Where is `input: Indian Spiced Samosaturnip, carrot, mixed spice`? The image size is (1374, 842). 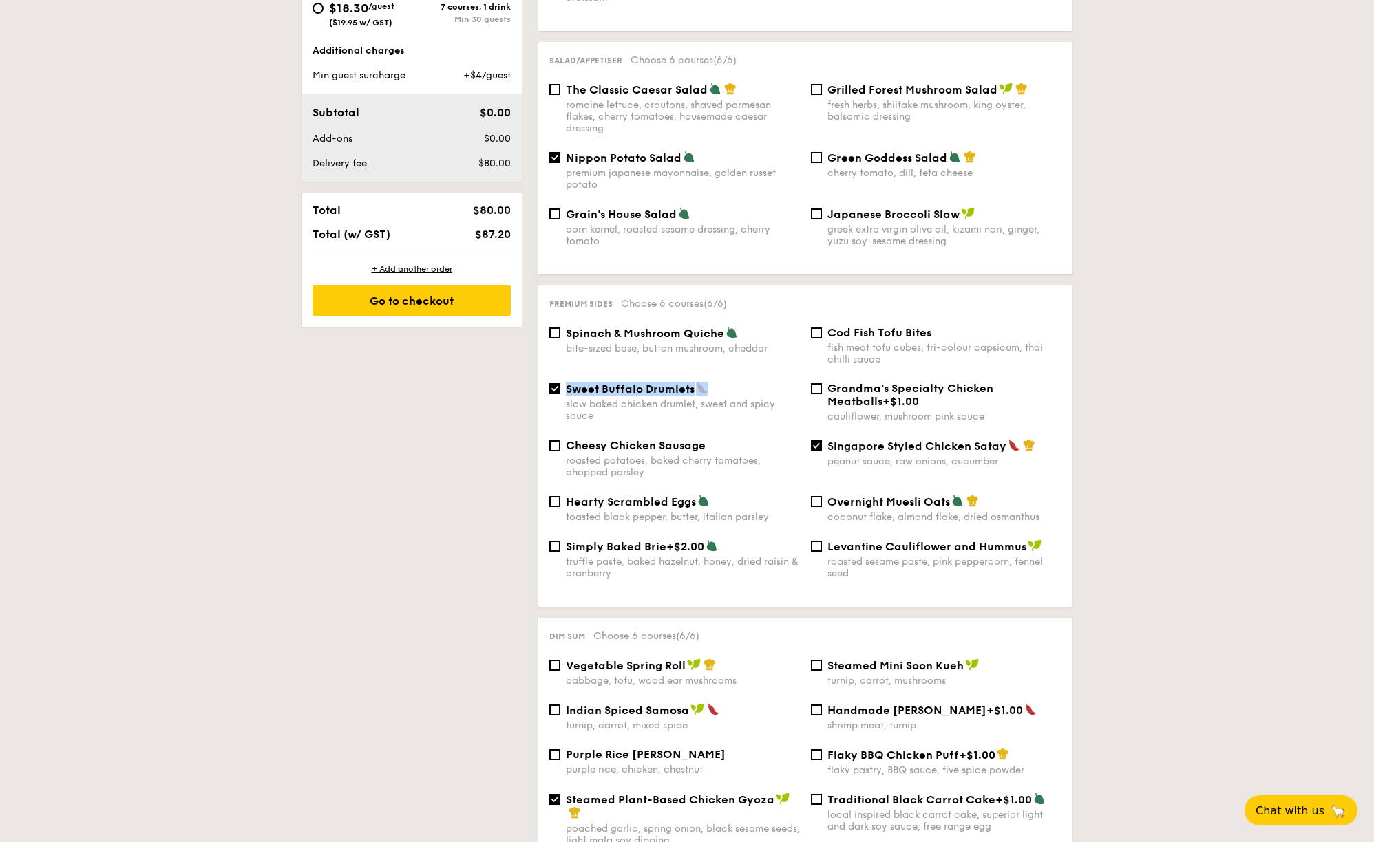 input: Indian Spiced Samosaturnip, carrot, mixed spice is located at coordinates (555, 710).